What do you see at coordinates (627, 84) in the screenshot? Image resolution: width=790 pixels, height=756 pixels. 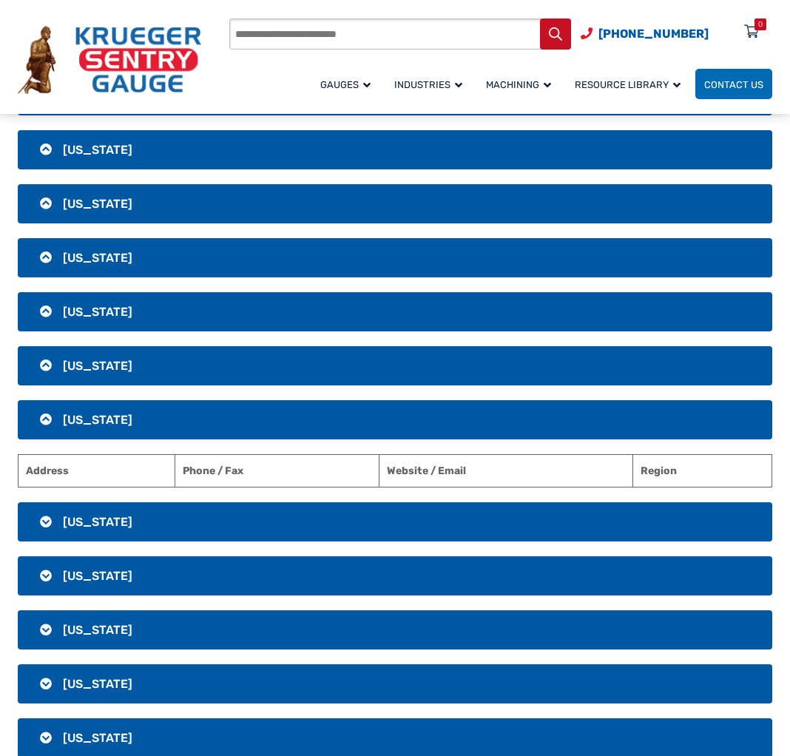 I see `span: Resource Library` at bounding box center [627, 84].